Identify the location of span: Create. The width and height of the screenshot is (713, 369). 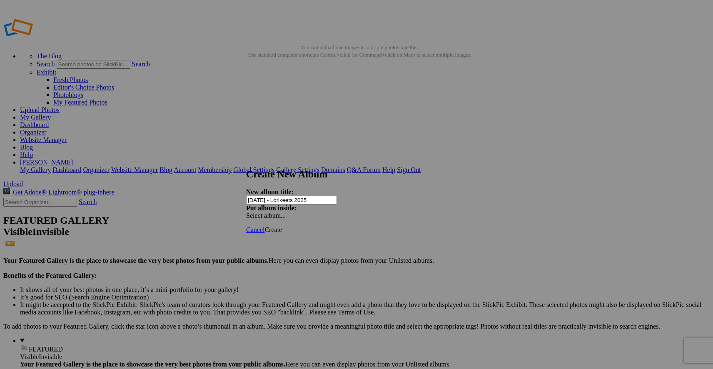
(273, 229).